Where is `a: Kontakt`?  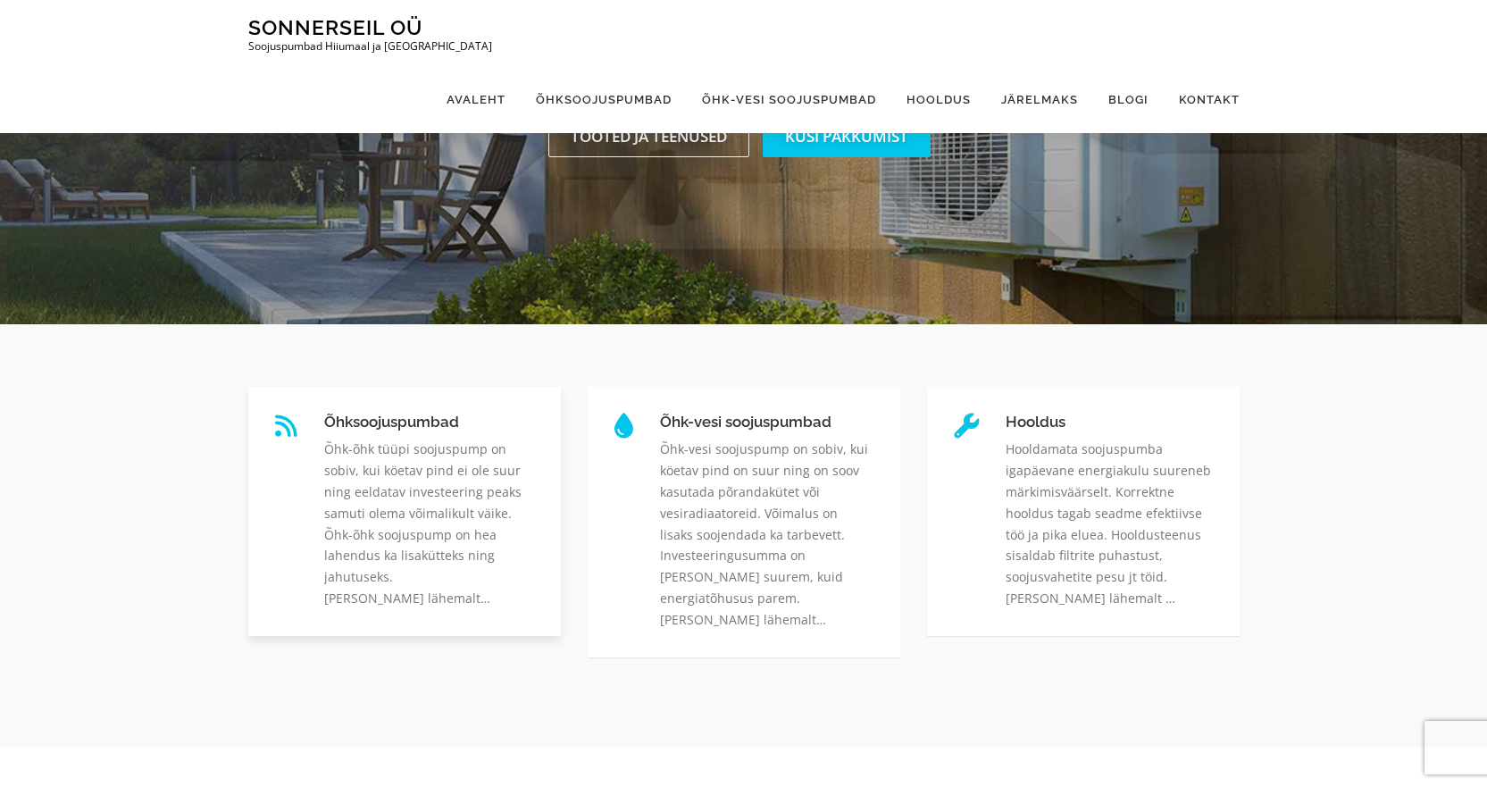
a: Kontakt is located at coordinates (1201, 99).